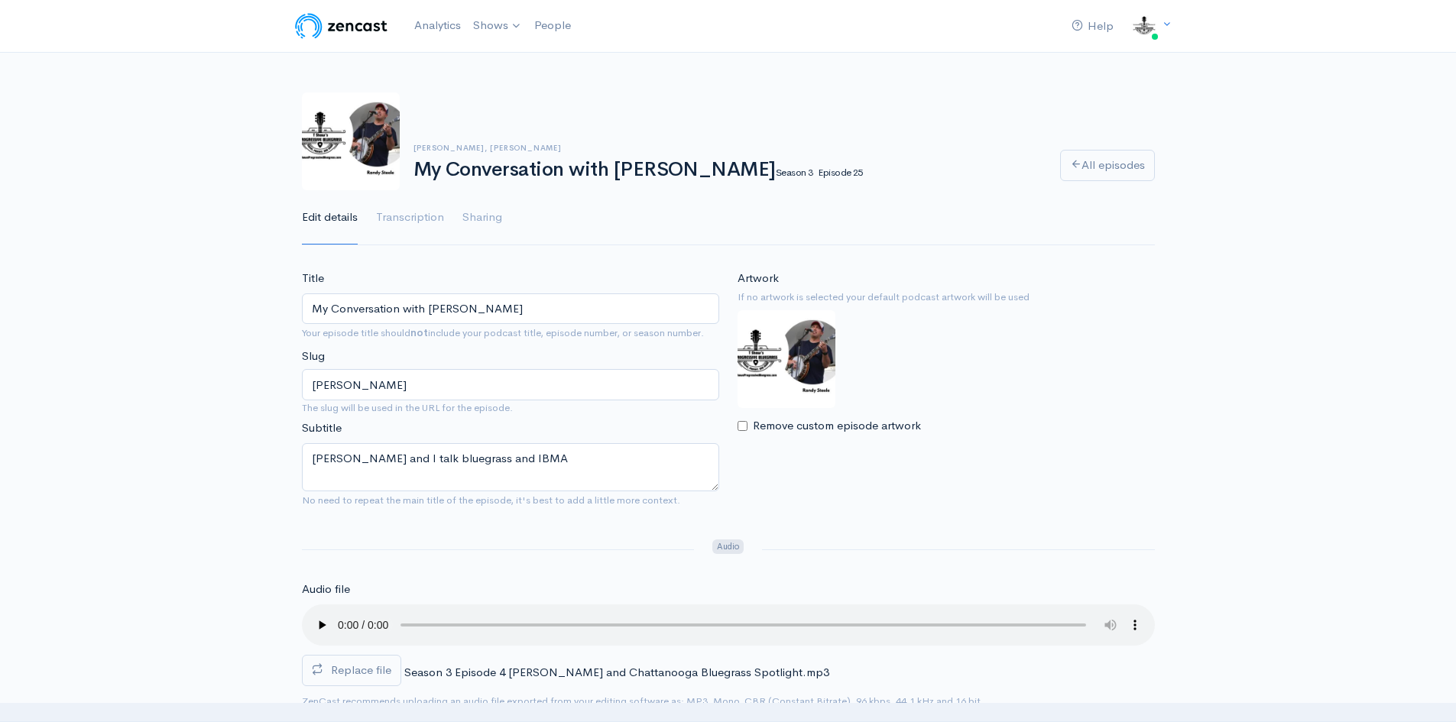 The width and height of the screenshot is (1456, 722). Describe the element at coordinates (313, 278) in the screenshot. I see `label: Title` at that location.